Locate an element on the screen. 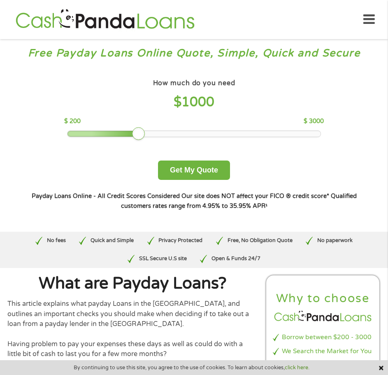 This screenshot has height=375, width=388. p: No fees is located at coordinates (56, 240).